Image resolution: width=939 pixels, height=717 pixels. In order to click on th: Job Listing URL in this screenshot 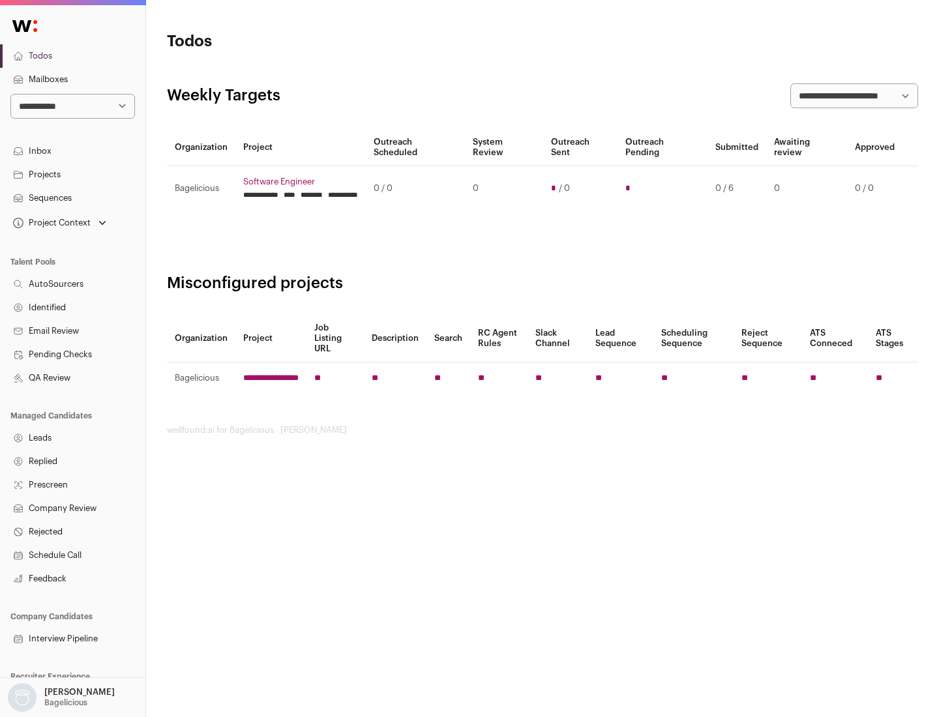, I will do `click(335, 338)`.